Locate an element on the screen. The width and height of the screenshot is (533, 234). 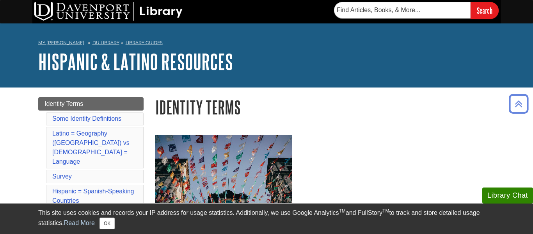
a: Hispanic & Latino Resources is located at coordinates (135, 62).